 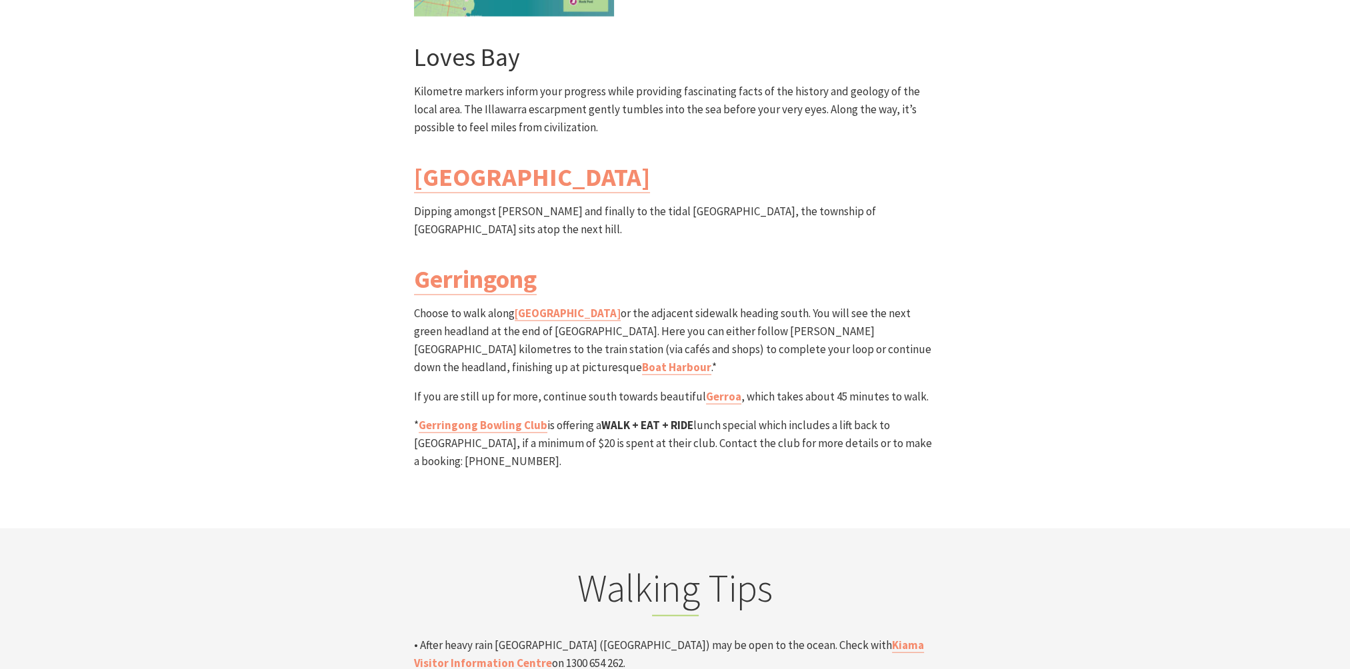 What do you see at coordinates (647, 425) in the screenshot?
I see `strong: WALK + EAT + RIDE` at bounding box center [647, 425].